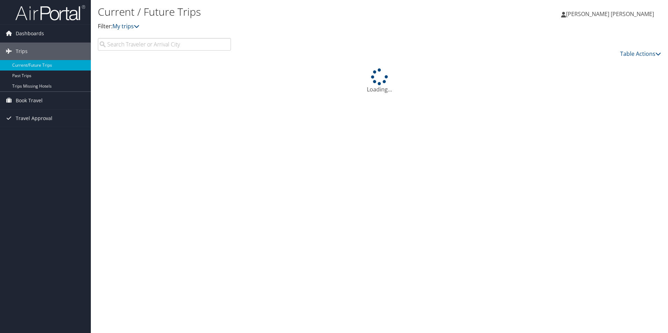 This screenshot has width=668, height=333. What do you see at coordinates (640, 54) in the screenshot?
I see `a: Table Actions` at bounding box center [640, 54].